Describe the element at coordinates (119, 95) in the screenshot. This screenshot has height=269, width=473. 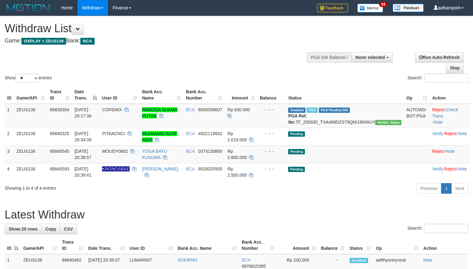
I see `th: User ID: activate to sort column ascending` at that location.